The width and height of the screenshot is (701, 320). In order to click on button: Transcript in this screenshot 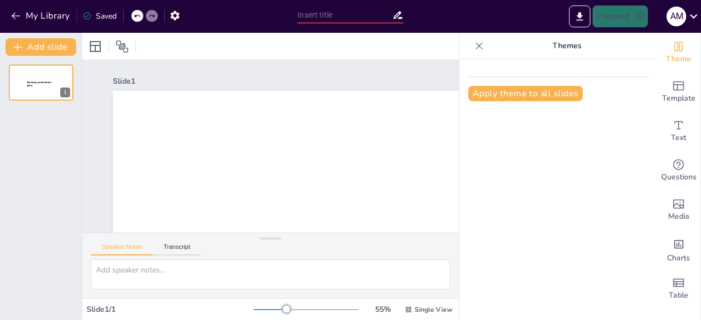, I will do `click(177, 250)`.